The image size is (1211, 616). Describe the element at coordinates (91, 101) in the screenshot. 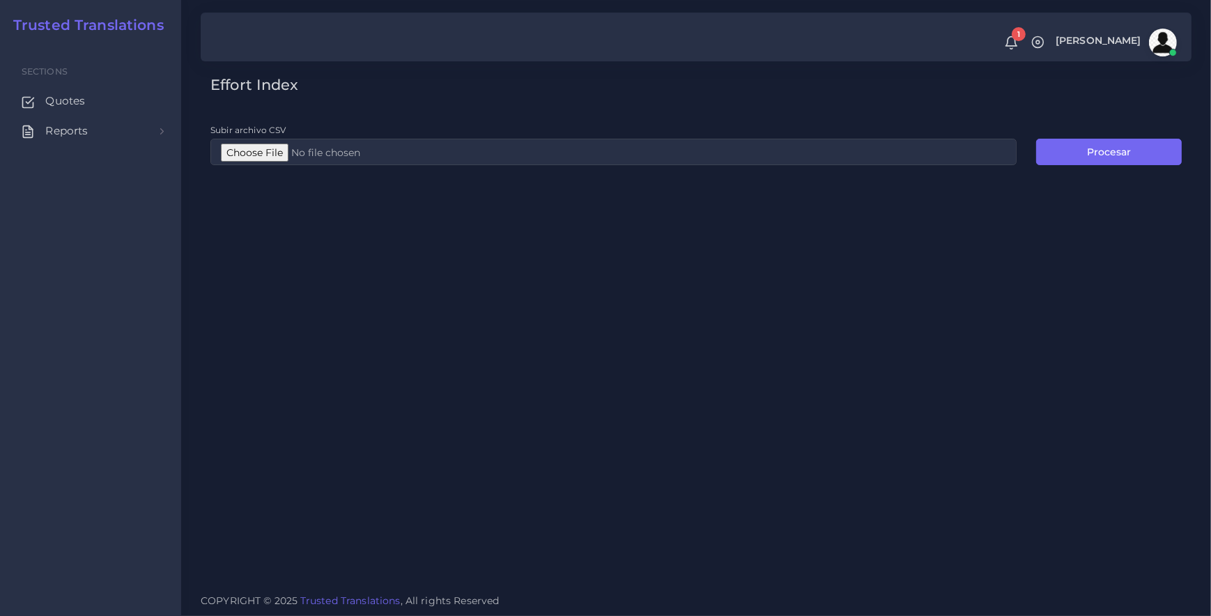

I see `a: Quotes` at that location.